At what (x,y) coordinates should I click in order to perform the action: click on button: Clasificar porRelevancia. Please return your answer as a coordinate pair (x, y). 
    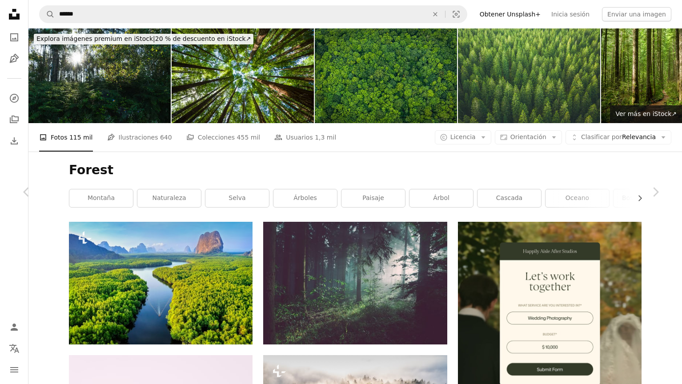
    Looking at the image, I should click on (618, 137).